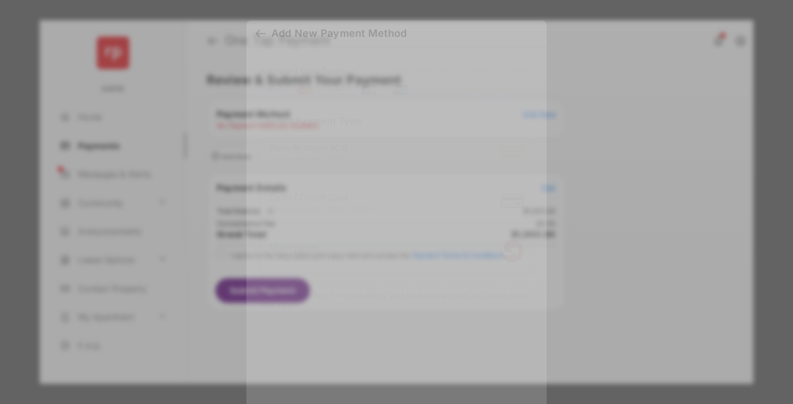 This screenshot has height=404, width=793. Describe the element at coordinates (309, 147) in the screenshot. I see `span: Bank Account ACH` at that location.